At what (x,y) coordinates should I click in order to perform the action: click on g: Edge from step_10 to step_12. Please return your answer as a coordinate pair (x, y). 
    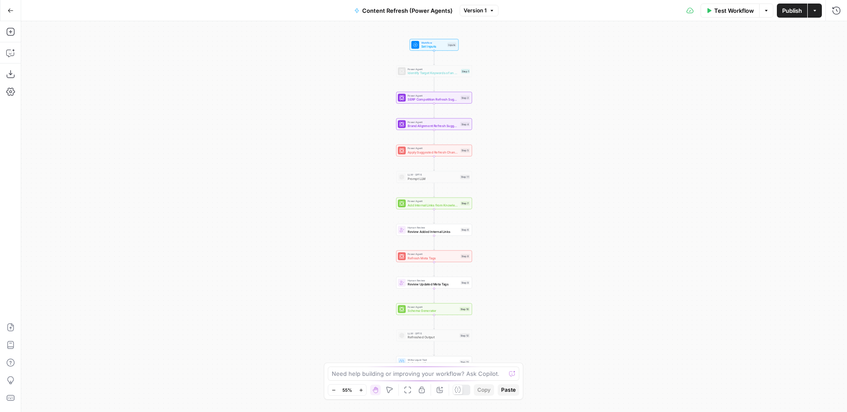
    Looking at the image, I should click on (433, 322).